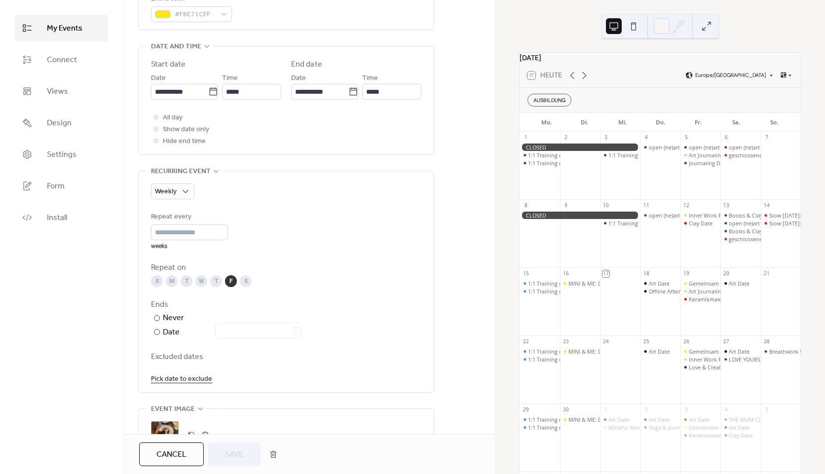 The height and width of the screenshot is (474, 825). Describe the element at coordinates (584, 122) in the screenshot. I see `div: Di.` at that location.